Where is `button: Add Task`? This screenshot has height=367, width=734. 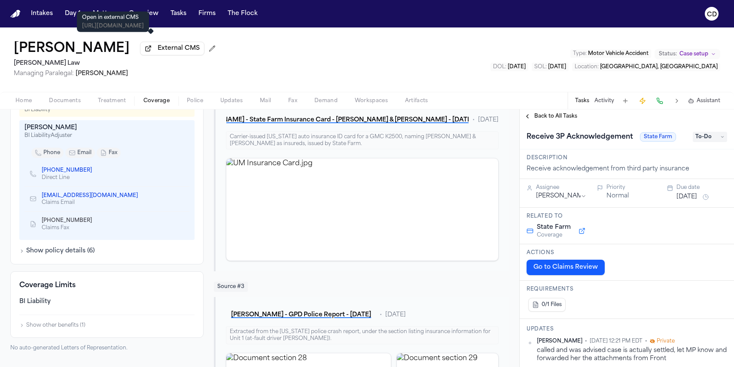 button: Add Task is located at coordinates (626, 101).